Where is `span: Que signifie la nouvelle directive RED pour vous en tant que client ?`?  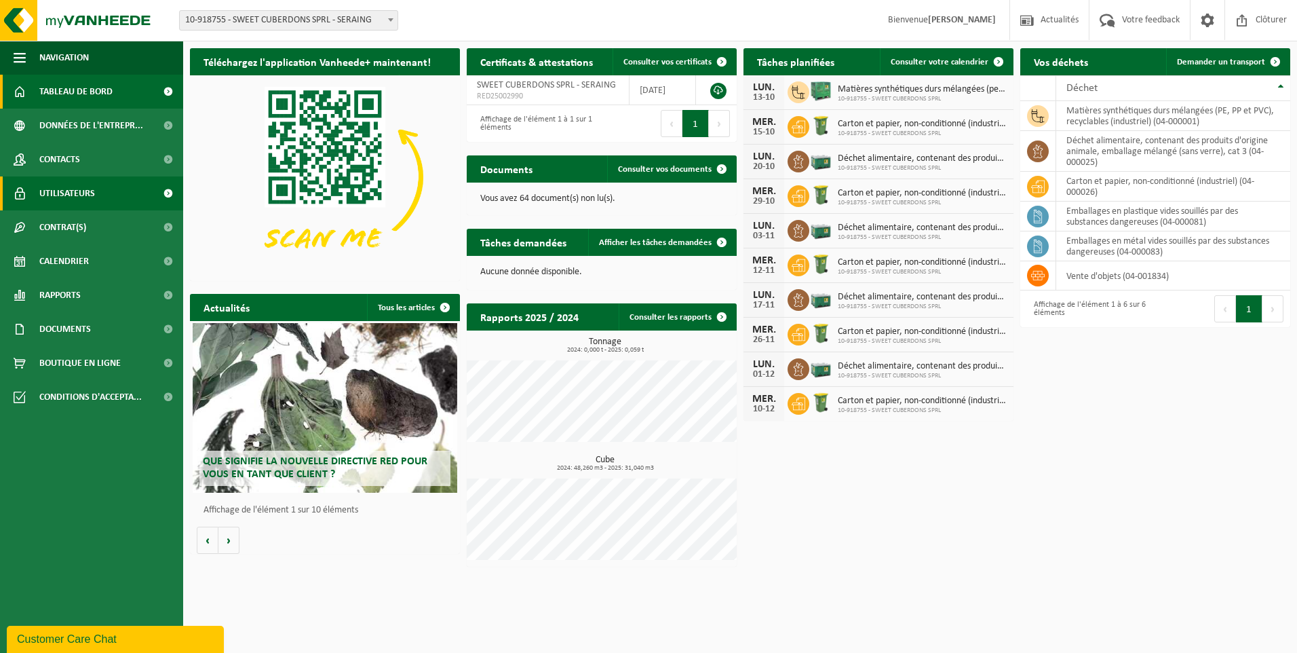 span: Que signifie la nouvelle directive RED pour vous en tant que client ? is located at coordinates (315, 467).